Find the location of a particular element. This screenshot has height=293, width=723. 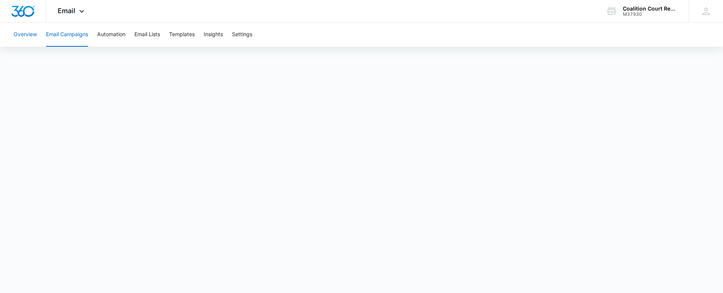

div: account name is located at coordinates (650, 9).